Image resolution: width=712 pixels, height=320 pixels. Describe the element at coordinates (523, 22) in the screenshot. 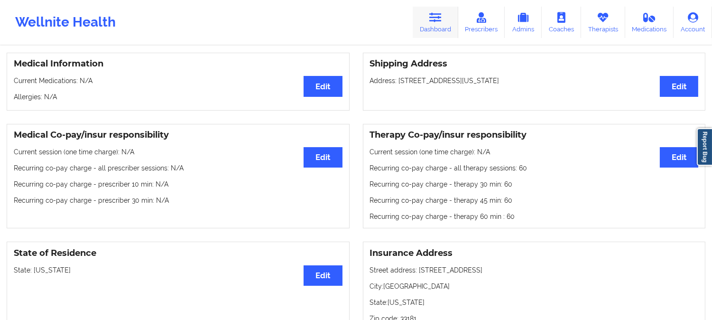

I see `a: Admins` at that location.